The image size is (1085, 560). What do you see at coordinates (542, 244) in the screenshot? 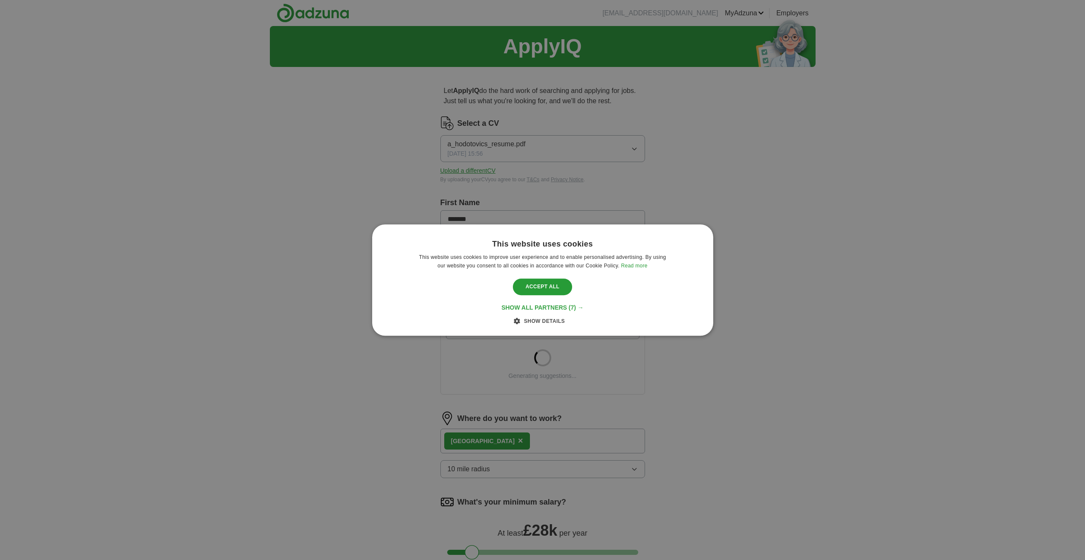
I see `div: This website uses cookies` at bounding box center [542, 244].